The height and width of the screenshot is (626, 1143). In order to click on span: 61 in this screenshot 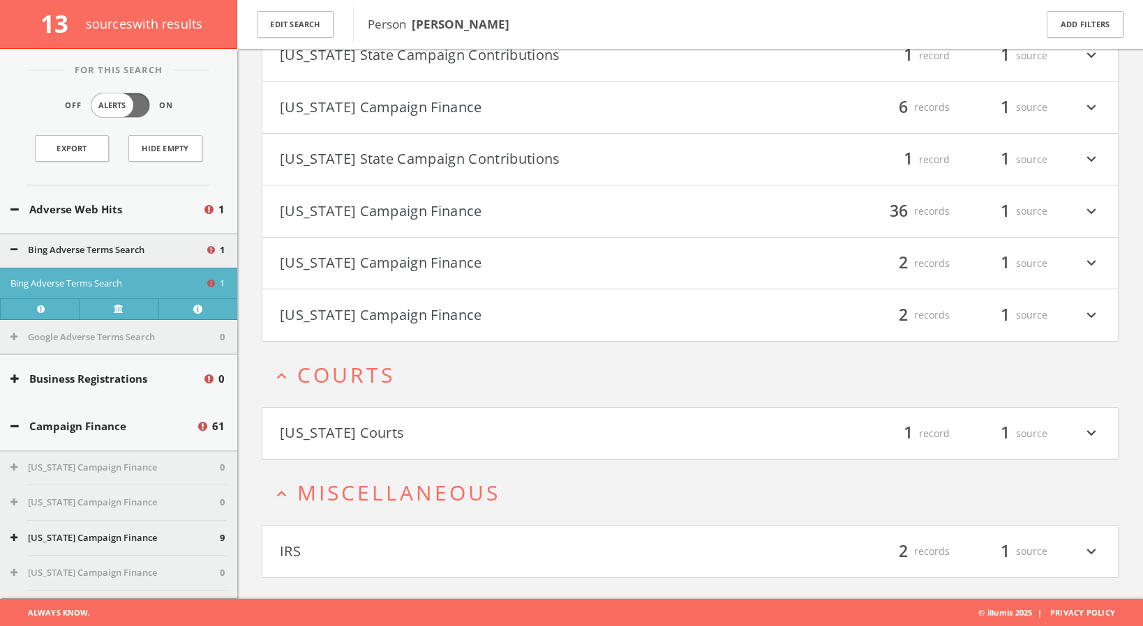, I will do `click(218, 426)`.